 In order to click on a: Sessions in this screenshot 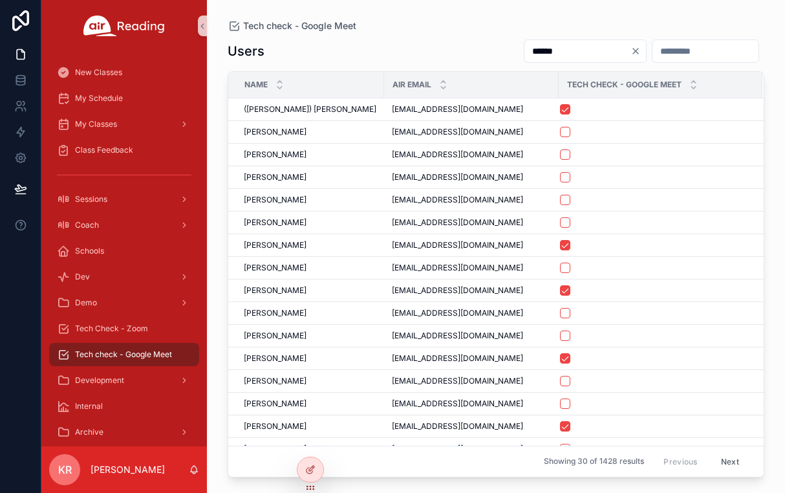, I will do `click(124, 199)`.